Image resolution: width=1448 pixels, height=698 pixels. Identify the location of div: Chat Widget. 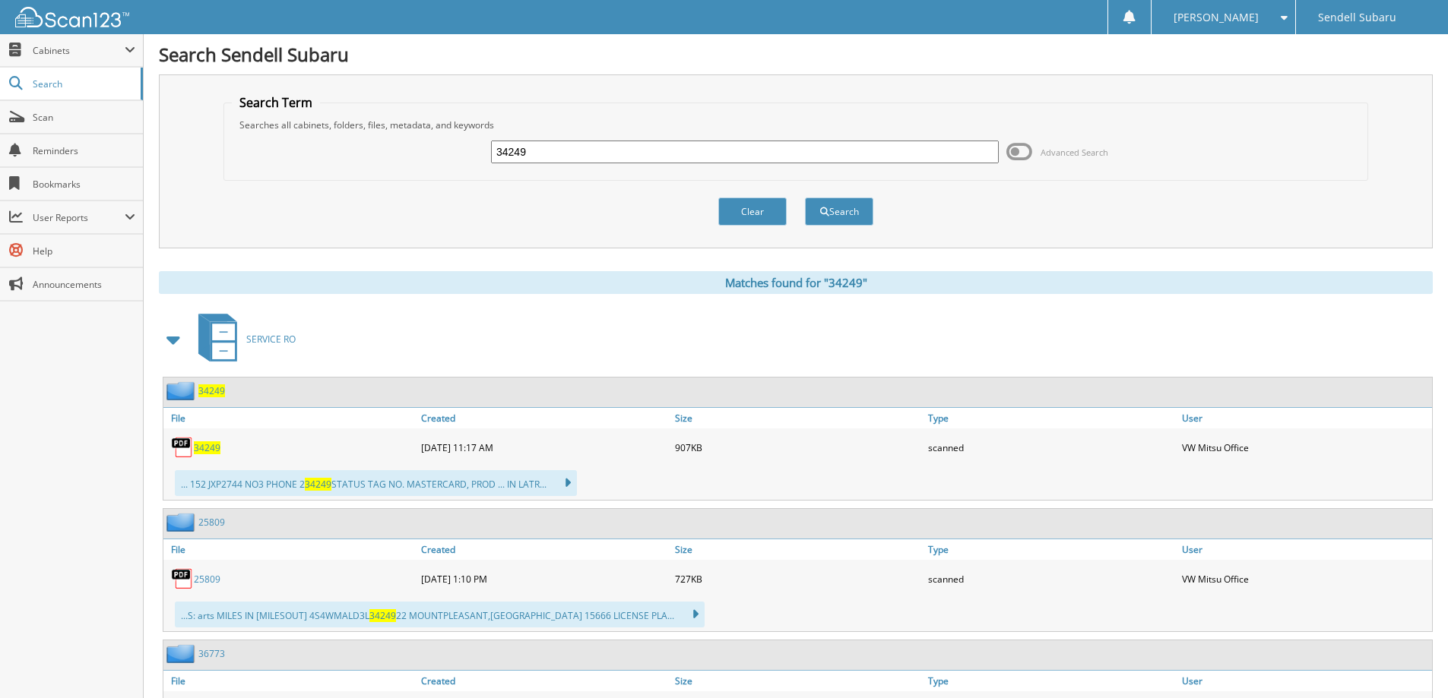
(1410, 662).